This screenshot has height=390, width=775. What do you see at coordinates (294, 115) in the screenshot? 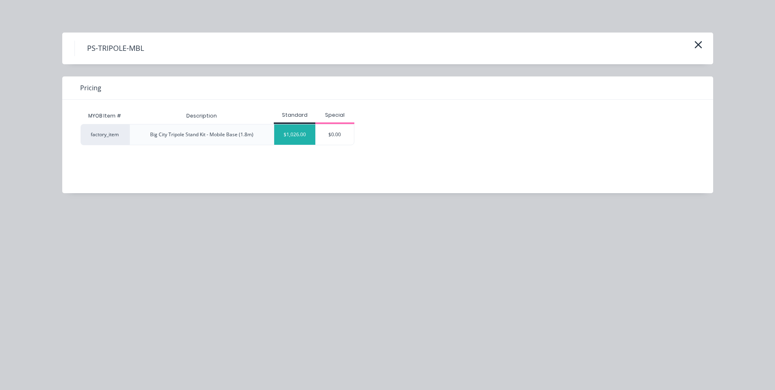
I see `div: Standard` at bounding box center [294, 115].